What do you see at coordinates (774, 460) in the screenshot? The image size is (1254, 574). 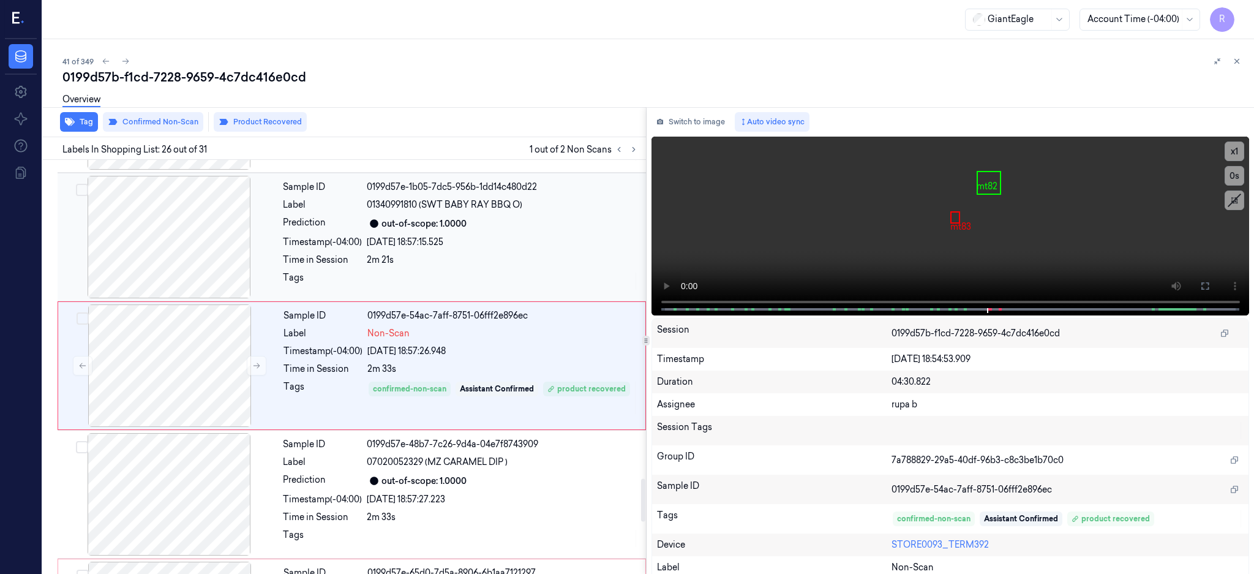 I see `div: Group ID` at bounding box center [774, 460].